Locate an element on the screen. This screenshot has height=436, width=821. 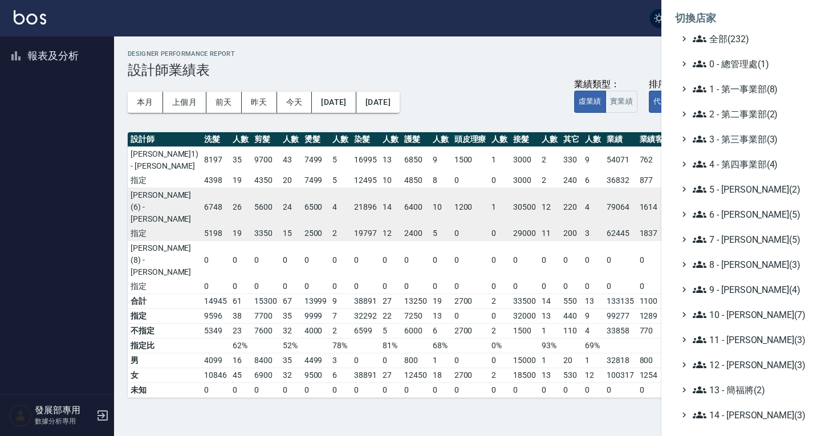
span: 3 - 第三事業部(3) is located at coordinates (748, 139).